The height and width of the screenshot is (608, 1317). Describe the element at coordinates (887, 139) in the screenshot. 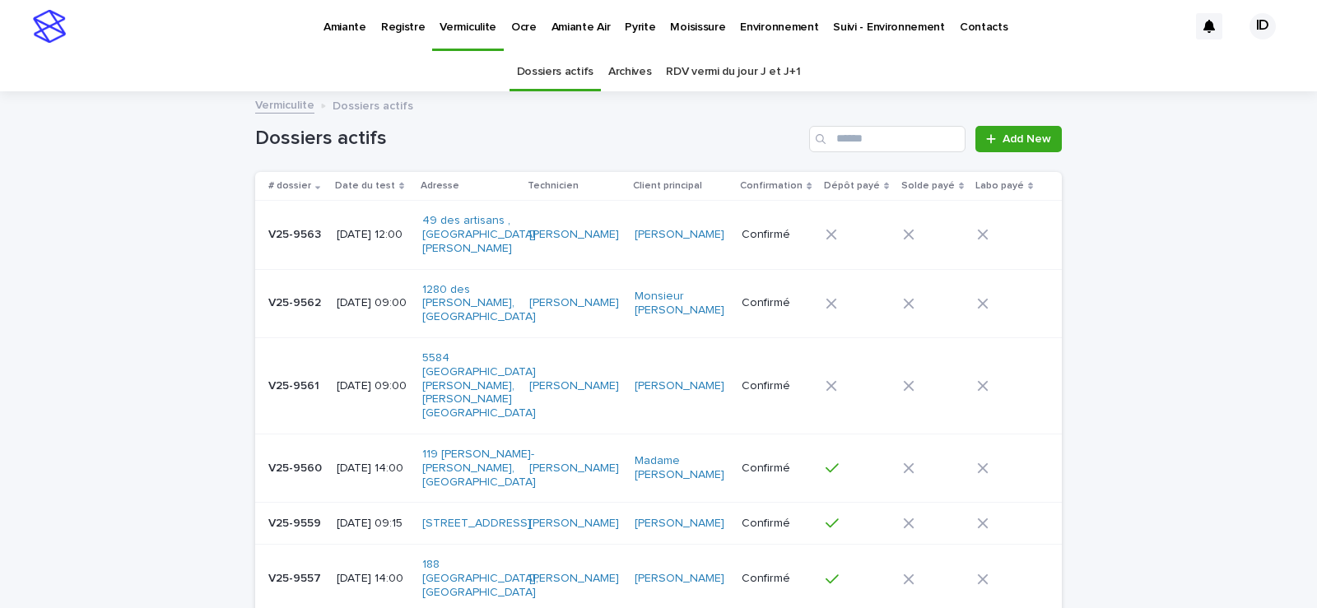

I see `div: Search` at that location.